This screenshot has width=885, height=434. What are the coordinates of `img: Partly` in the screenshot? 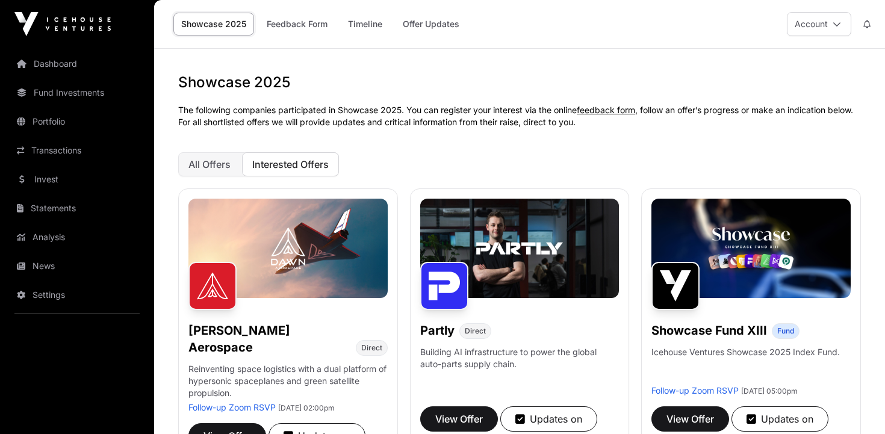 It's located at (444, 286).